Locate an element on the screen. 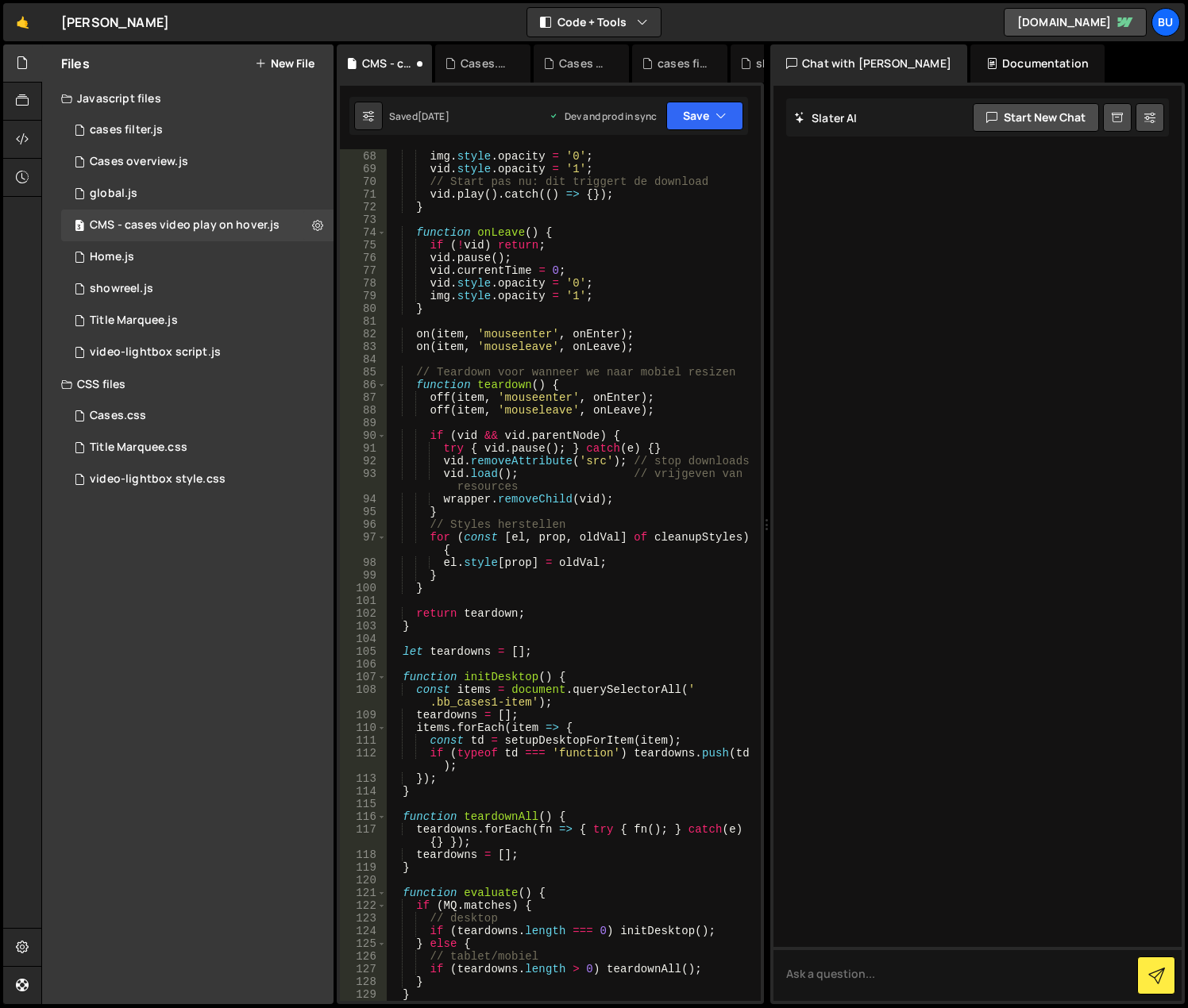 The height and width of the screenshot is (1008, 1188). div: 73 is located at coordinates (363, 220).